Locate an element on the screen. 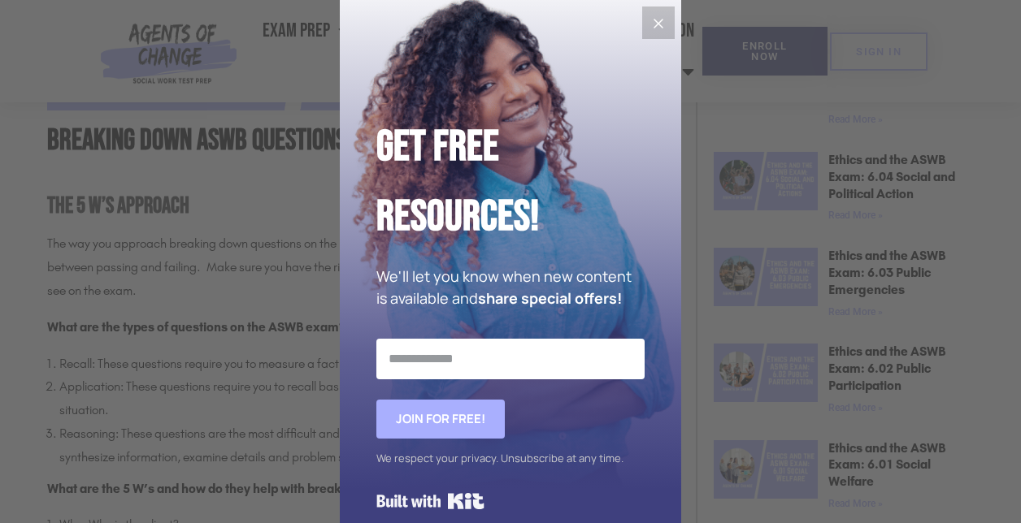  a: Built with Kit is located at coordinates (430, 501).